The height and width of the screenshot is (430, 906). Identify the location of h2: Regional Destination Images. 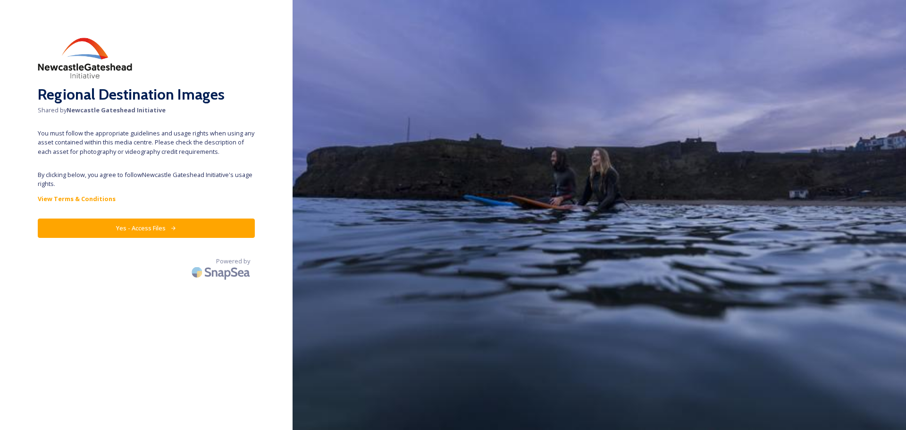
(146, 94).